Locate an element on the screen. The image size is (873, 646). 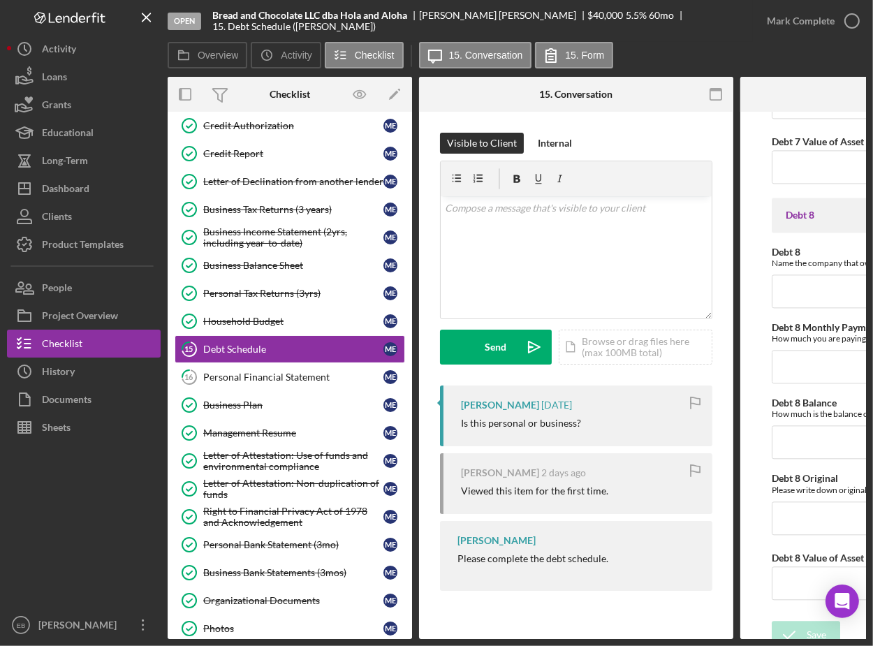
div: Open is located at coordinates (184, 21).